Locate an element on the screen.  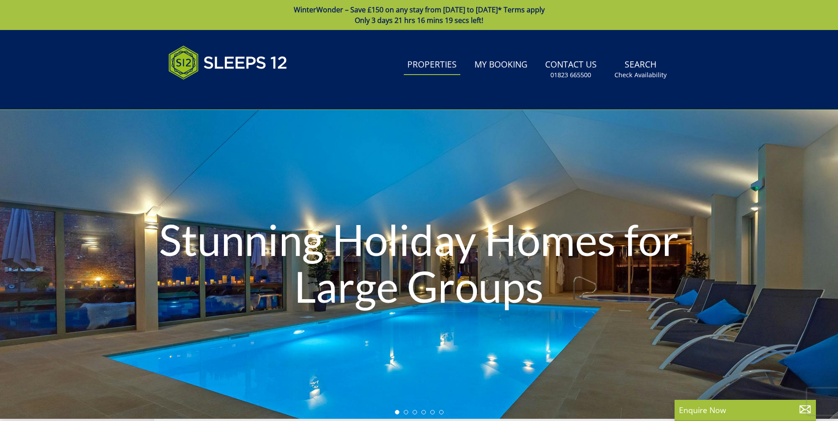
h1: Stunning Holiday Homes for Large Groups is located at coordinates (419, 263).